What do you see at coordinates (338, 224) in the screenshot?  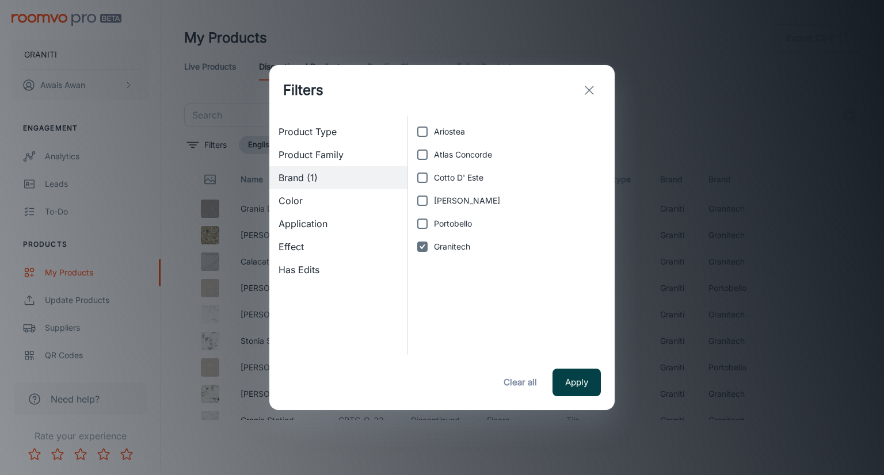 I see `div: Application` at bounding box center [338, 224].